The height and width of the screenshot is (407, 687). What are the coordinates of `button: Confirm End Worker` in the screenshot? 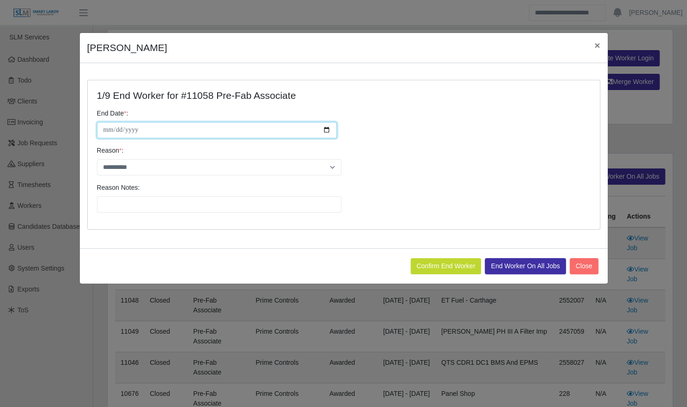 It's located at (446, 266).